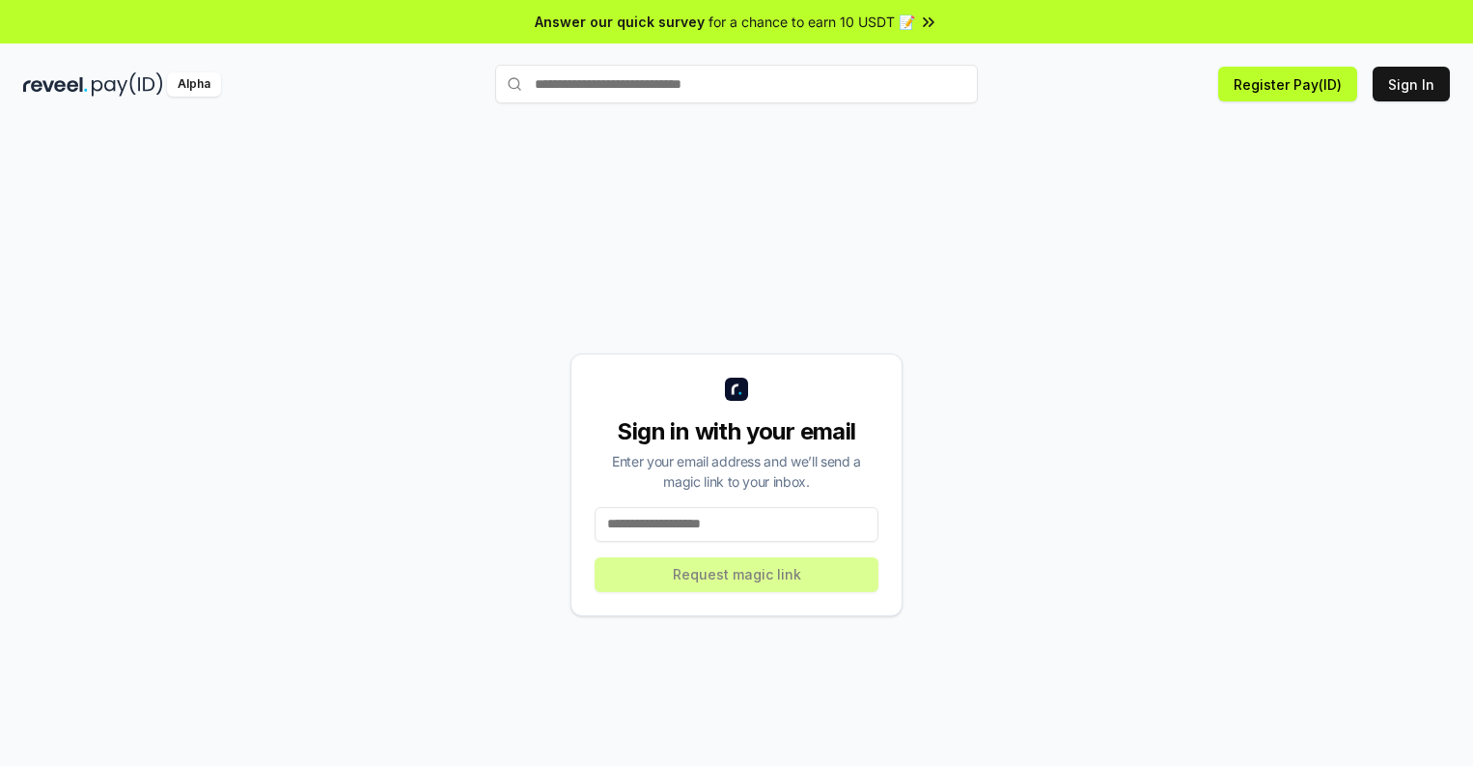 The width and height of the screenshot is (1473, 766). I want to click on div: Sign in with your email, so click(737, 432).